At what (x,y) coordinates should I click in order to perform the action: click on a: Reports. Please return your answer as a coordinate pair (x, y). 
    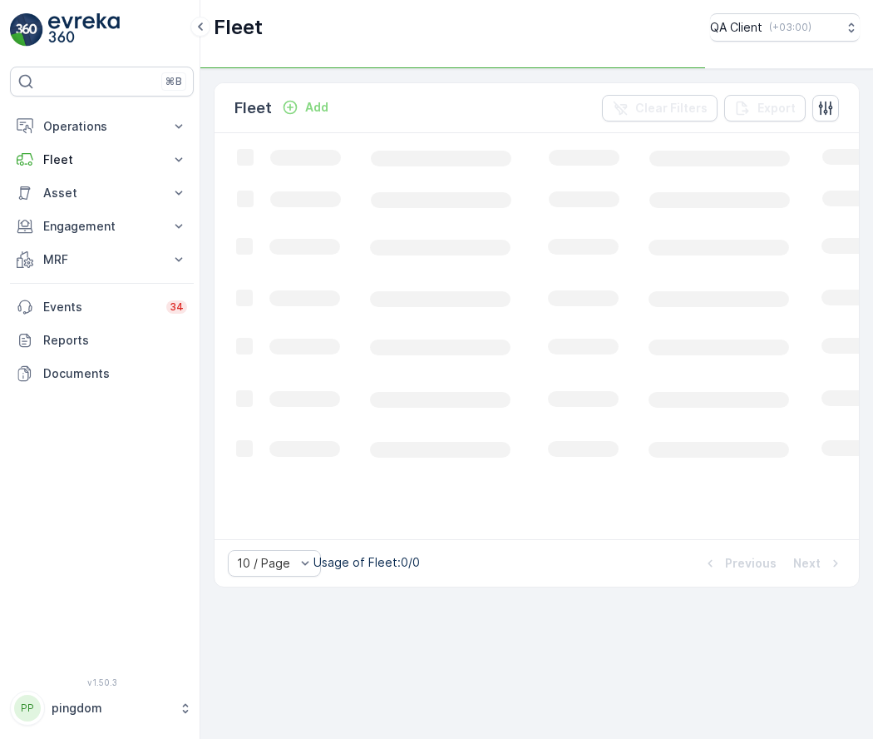
    Looking at the image, I should click on (101, 340).